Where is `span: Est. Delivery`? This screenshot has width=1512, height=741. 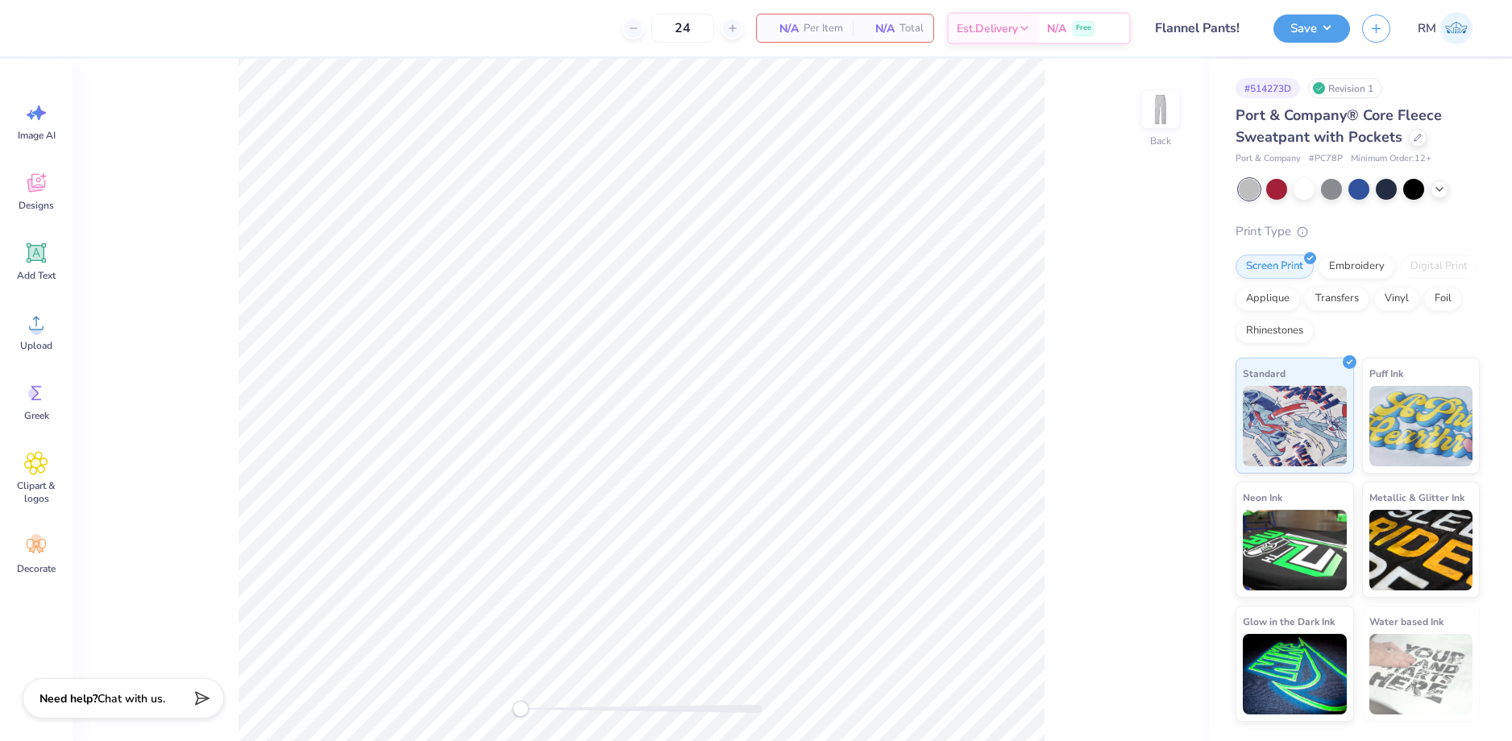
span: Est. Delivery is located at coordinates (987, 28).